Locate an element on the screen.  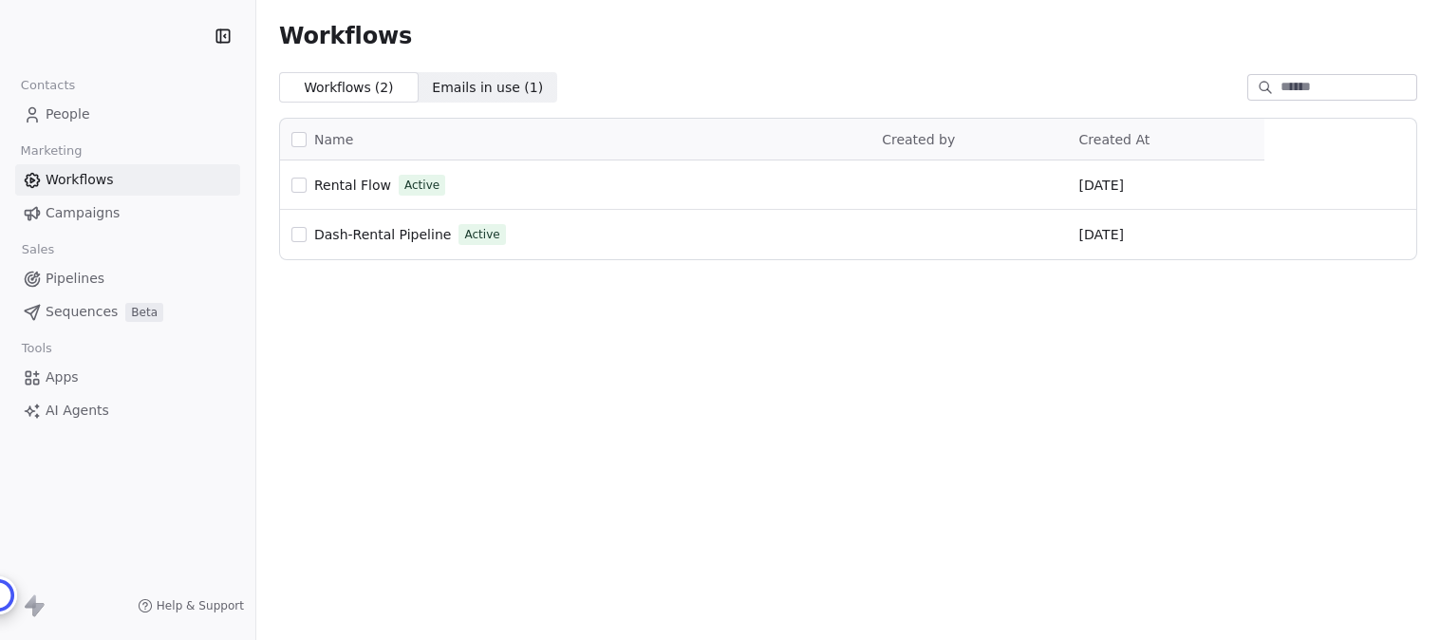
a: People is located at coordinates (127, 114).